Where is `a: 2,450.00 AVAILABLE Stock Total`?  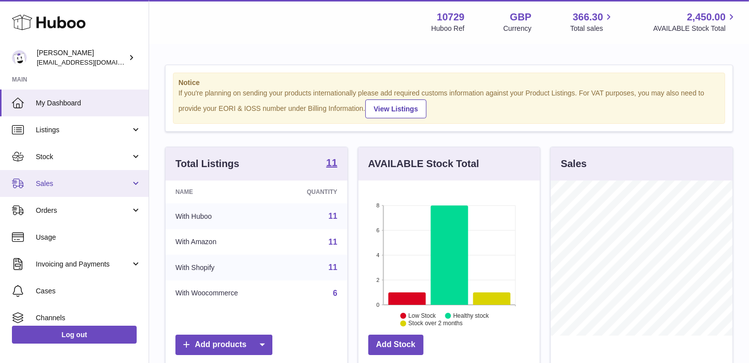
a: 2,450.00 AVAILABLE Stock Total is located at coordinates (695, 22).